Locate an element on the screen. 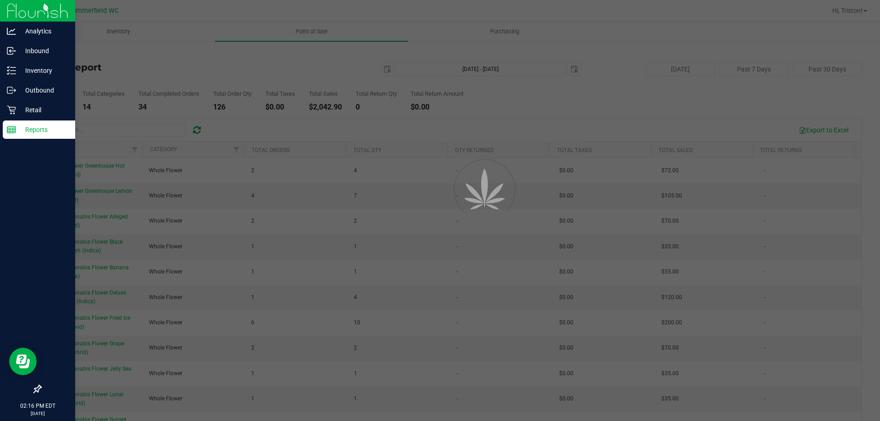 The width and height of the screenshot is (880, 421). p: Retail is located at coordinates (44, 110).